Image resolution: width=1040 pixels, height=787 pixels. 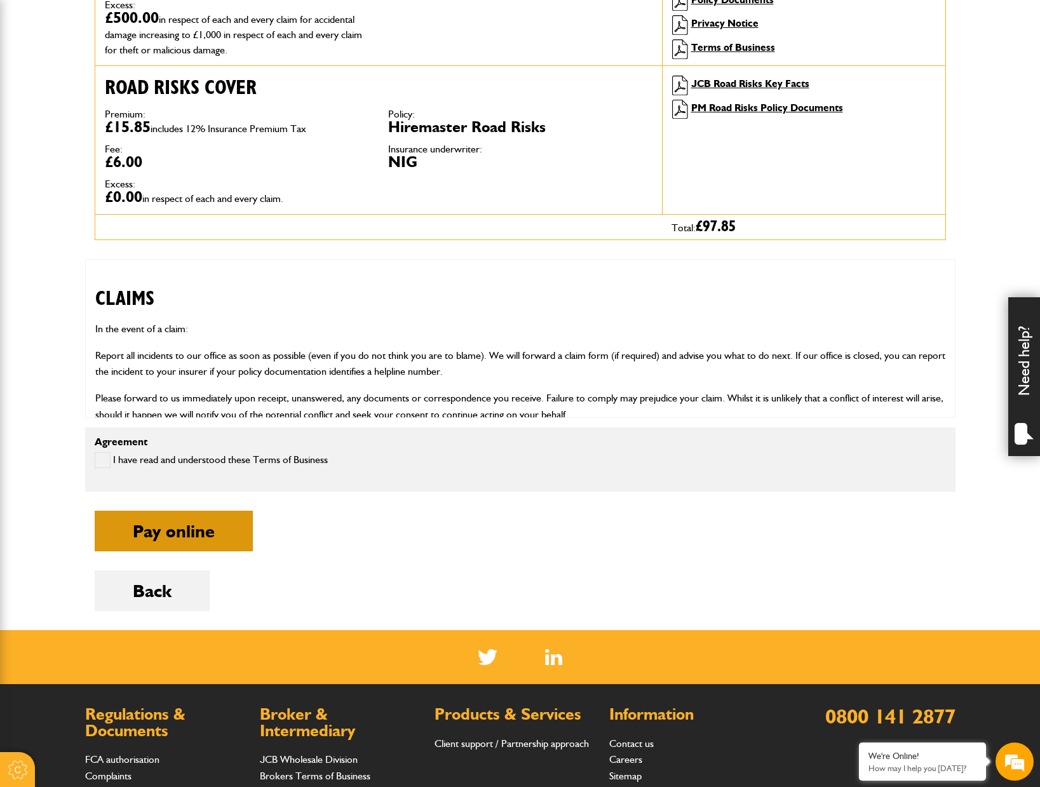 I want to click on a: Twitter, so click(x=487, y=657).